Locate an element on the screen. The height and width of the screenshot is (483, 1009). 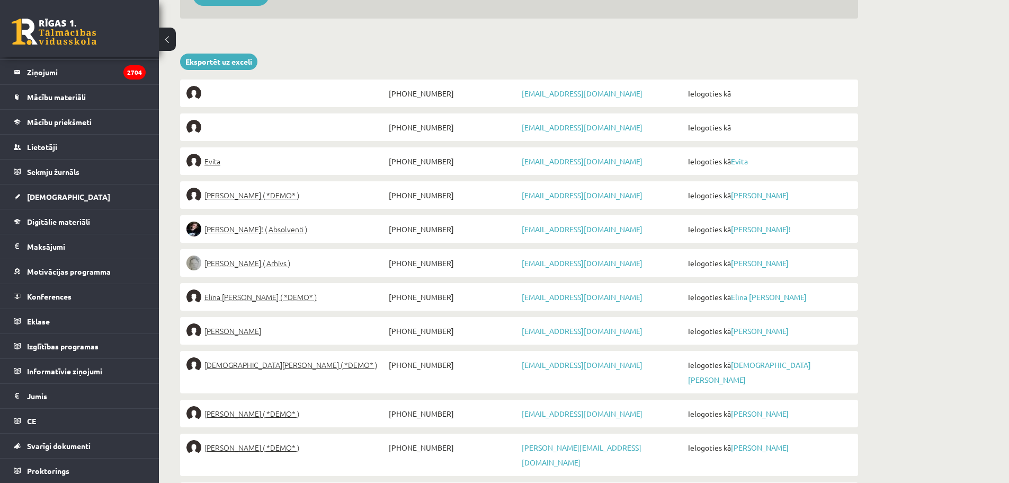
img: Sofija Anrio-Karlauska! is located at coordinates (194, 229).